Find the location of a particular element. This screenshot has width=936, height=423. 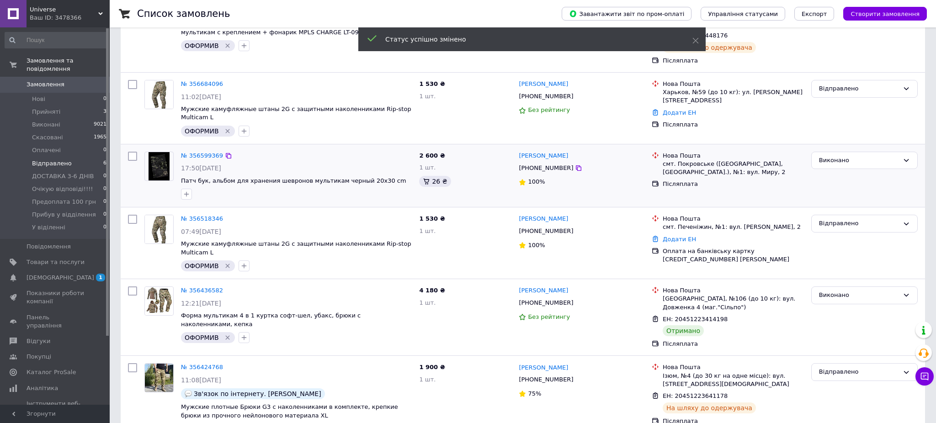

span: 3 is located at coordinates (105, 112).